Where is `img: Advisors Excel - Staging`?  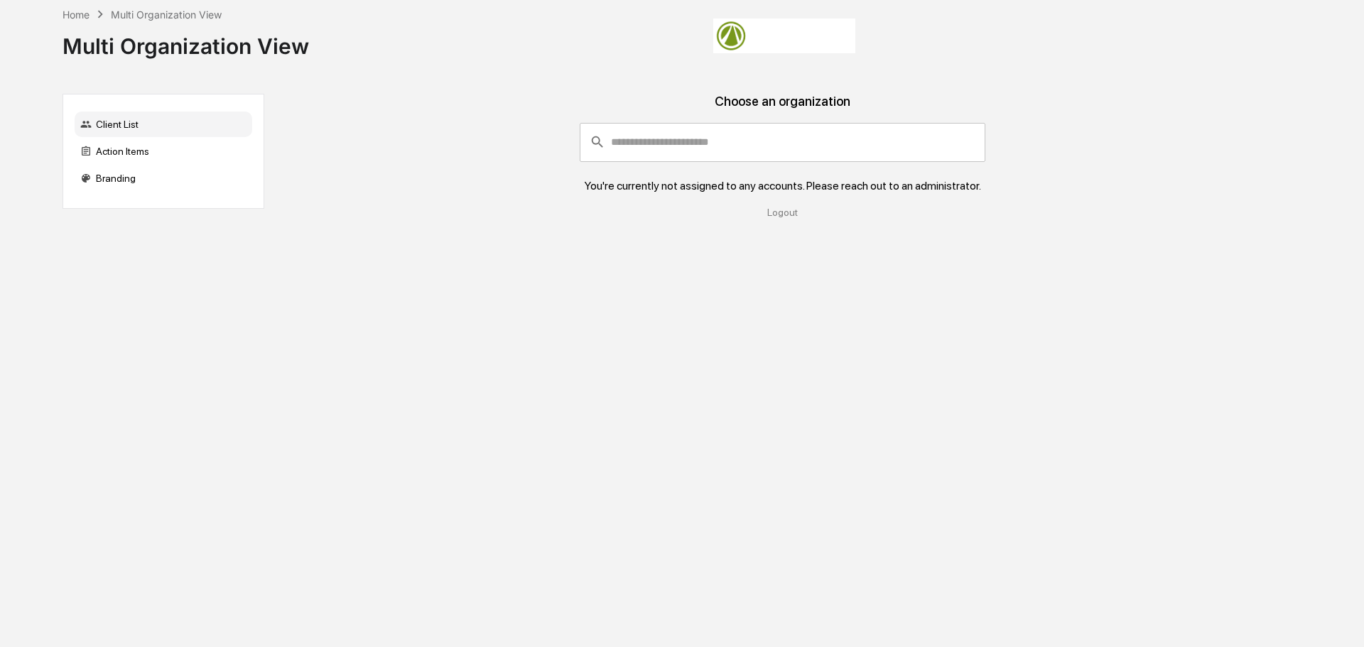 img: Advisors Excel - Staging is located at coordinates (784, 36).